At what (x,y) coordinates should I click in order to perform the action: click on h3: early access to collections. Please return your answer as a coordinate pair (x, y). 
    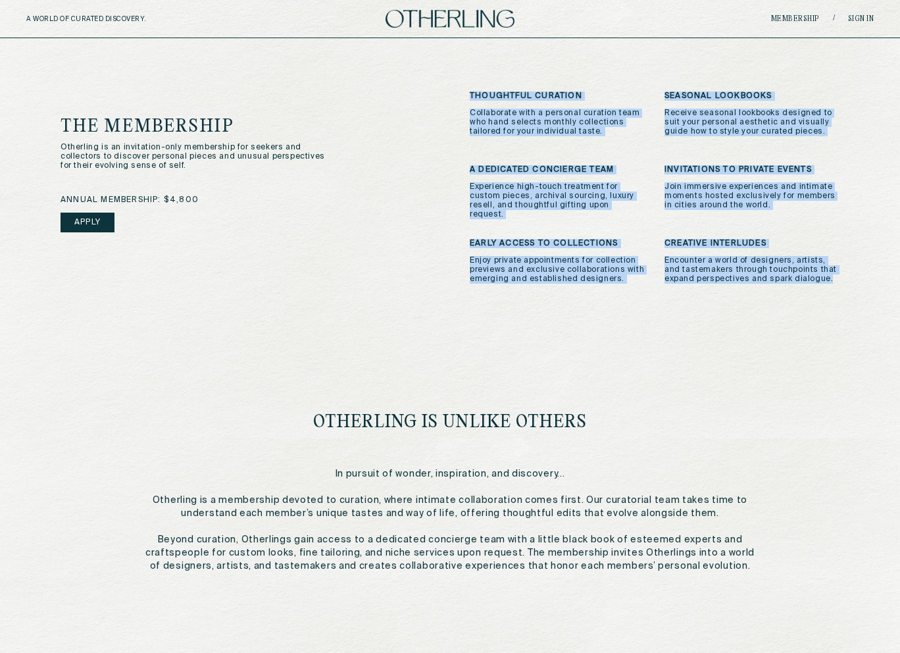
    Looking at the image, I should click on (558, 244).